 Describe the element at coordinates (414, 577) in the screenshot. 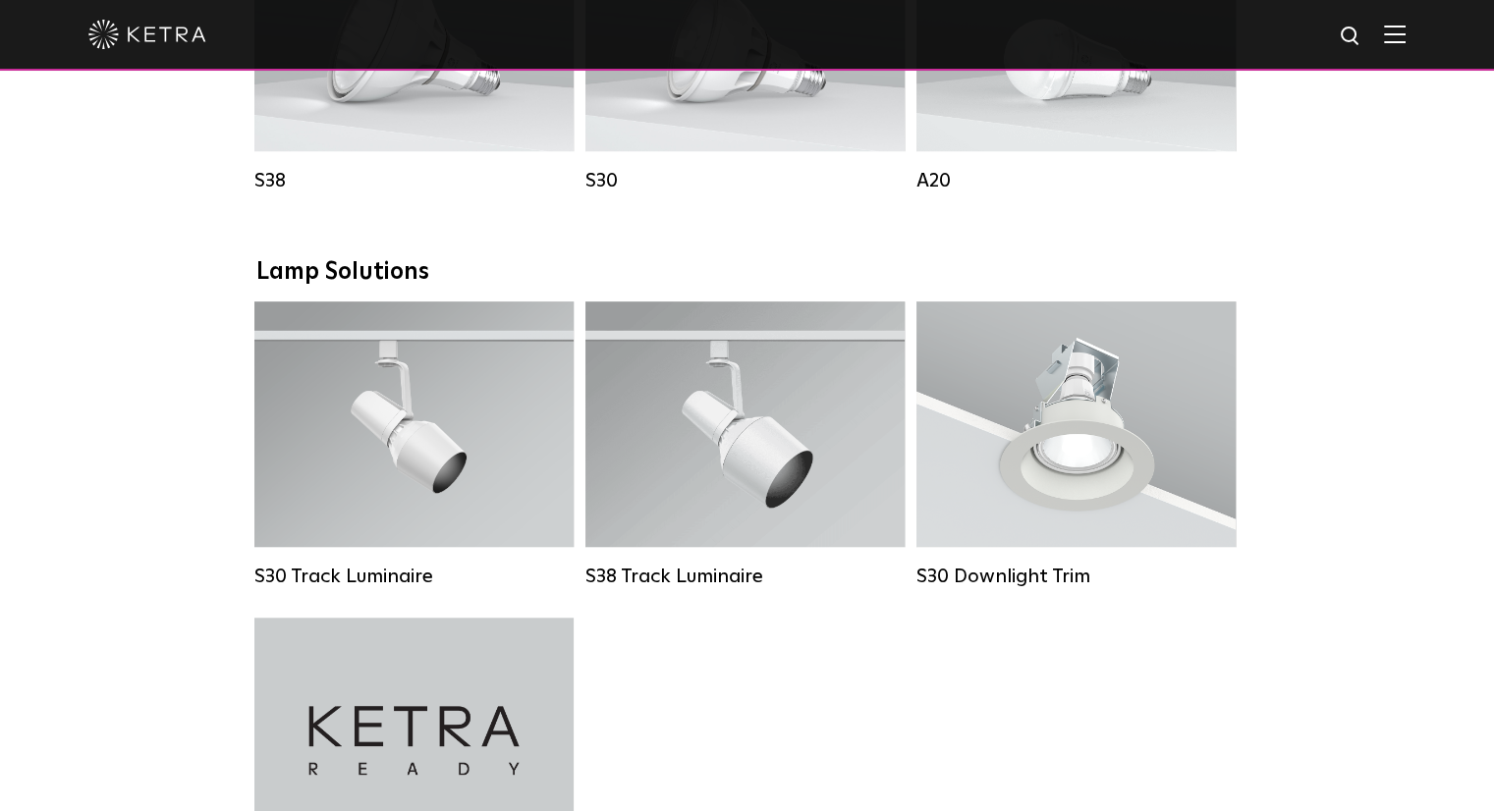

I see `div: S30 Track Luminaire` at that location.